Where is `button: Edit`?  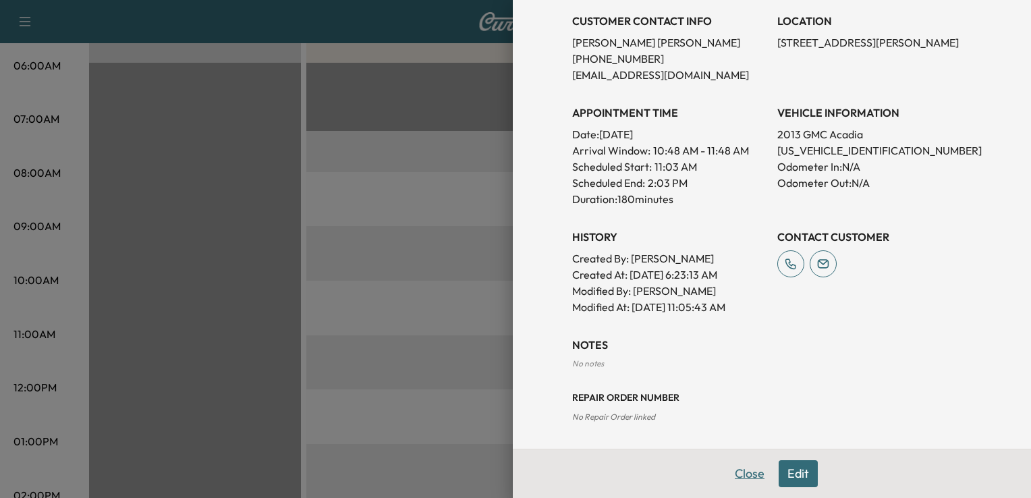
button: Edit is located at coordinates (798, 474).